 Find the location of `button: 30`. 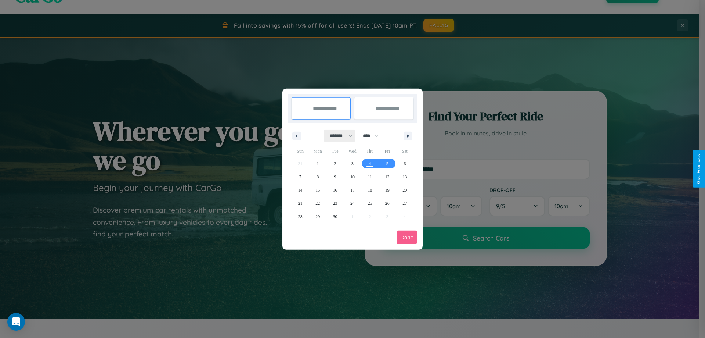

button: 30 is located at coordinates (335, 216).